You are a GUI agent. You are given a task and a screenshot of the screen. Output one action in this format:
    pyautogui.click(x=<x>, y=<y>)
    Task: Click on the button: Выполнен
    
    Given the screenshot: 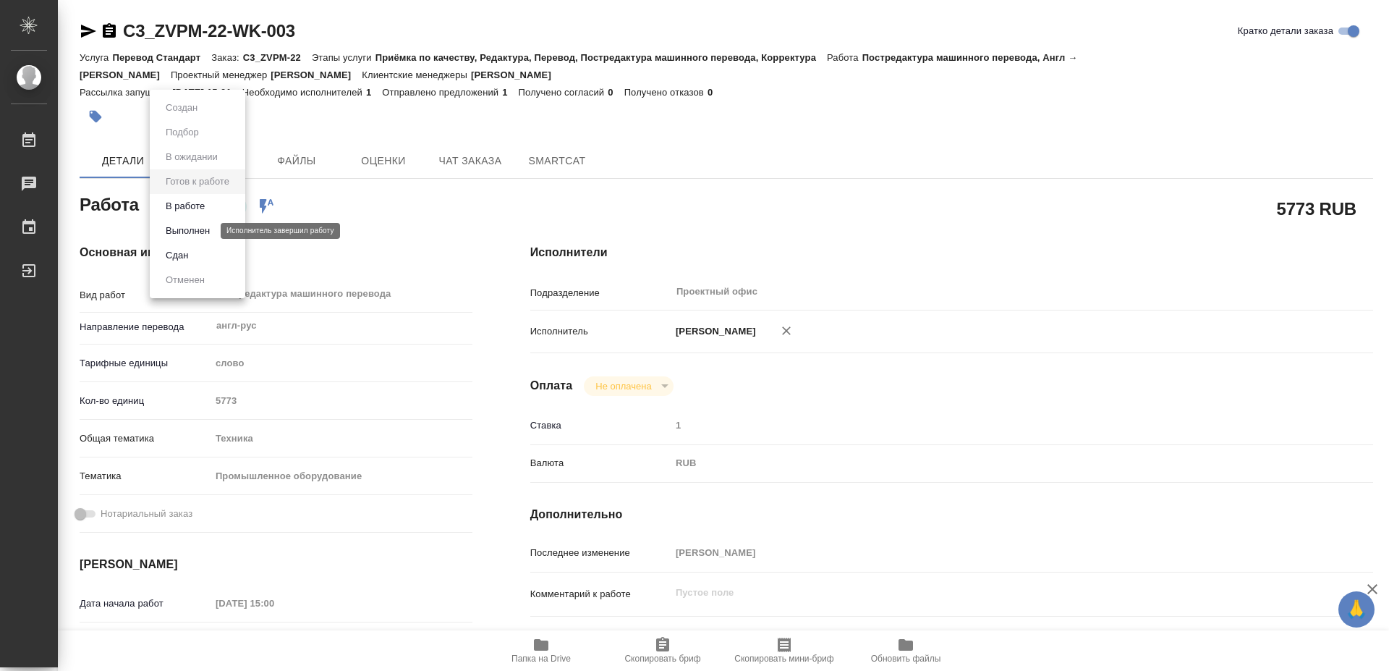 What is the action you would take?
    pyautogui.click(x=187, y=231)
    